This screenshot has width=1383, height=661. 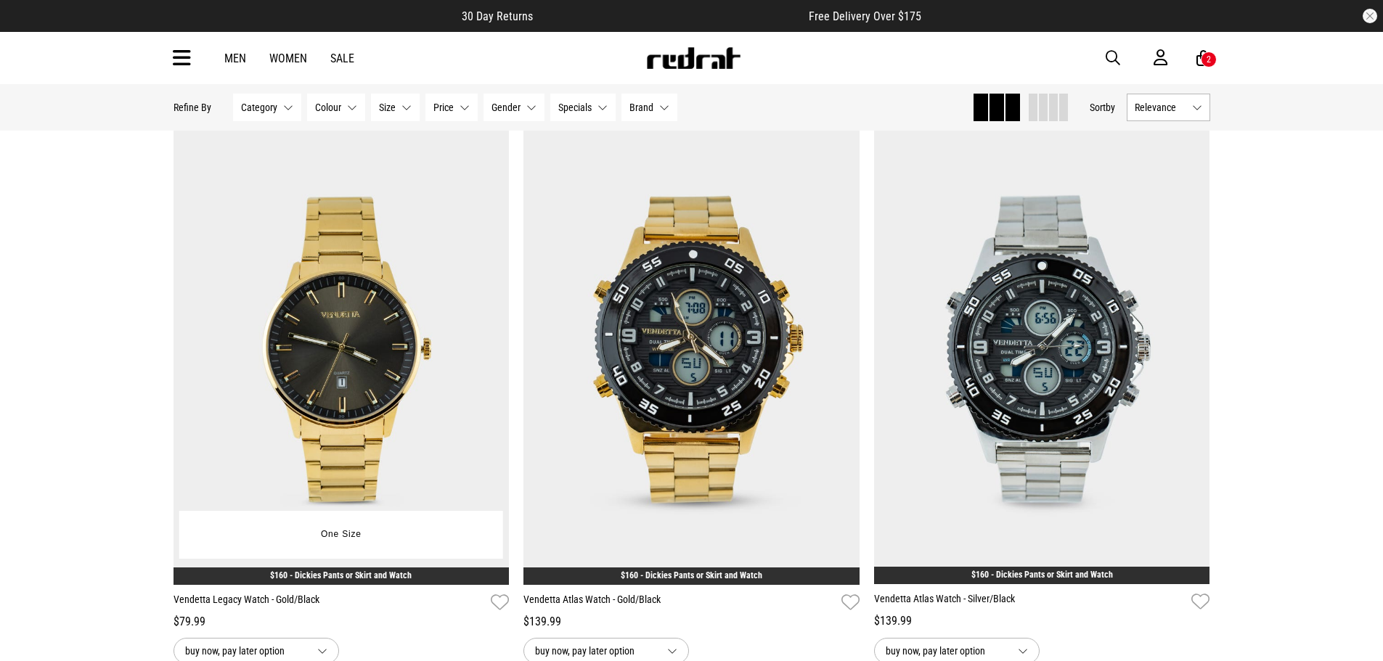 What do you see at coordinates (235, 58) in the screenshot?
I see `a: Men` at bounding box center [235, 58].